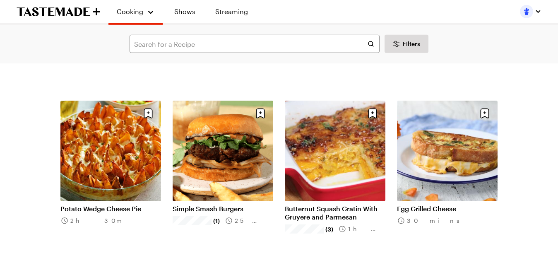 This screenshot has width=558, height=275. What do you see at coordinates (58, 12) in the screenshot?
I see `a: To Tastemade Home Page` at bounding box center [58, 12].